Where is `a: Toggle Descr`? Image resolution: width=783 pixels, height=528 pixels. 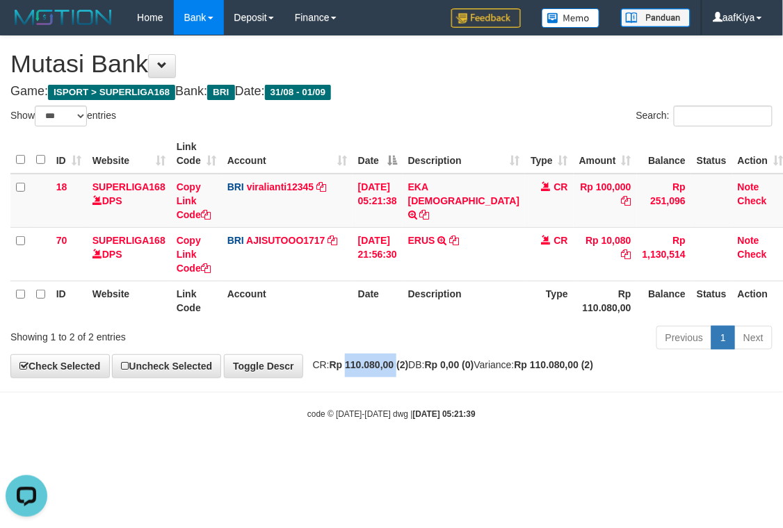
a: Toggle Descr is located at coordinates (263, 366).